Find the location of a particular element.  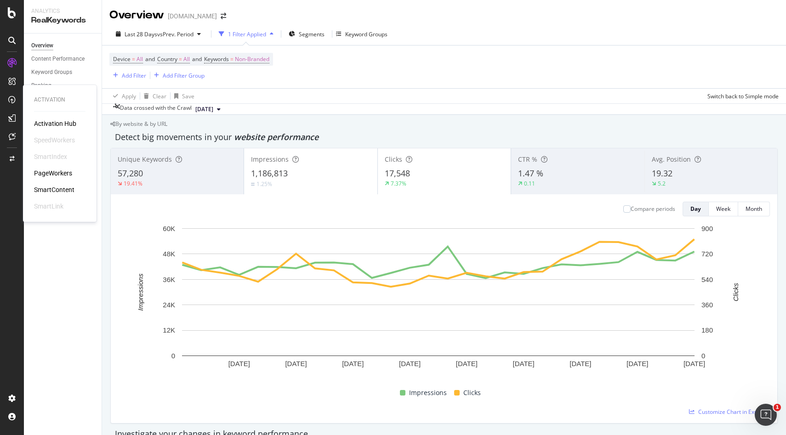

div: 19.41% is located at coordinates (133, 183).